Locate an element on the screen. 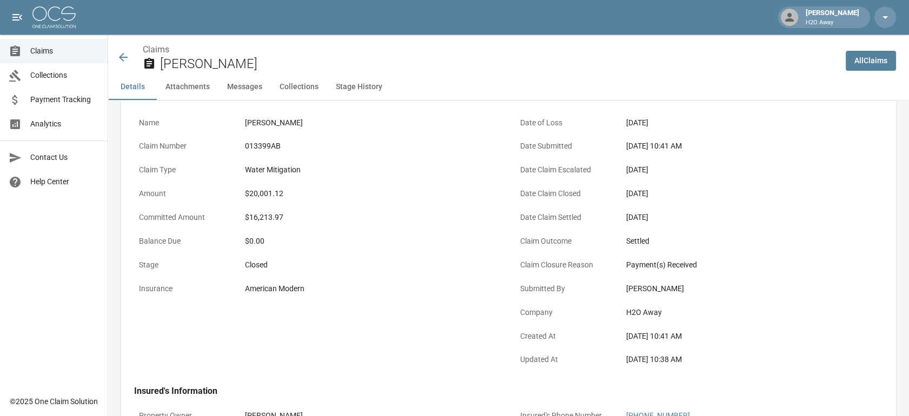 The image size is (909, 416). p: Date Submitted is located at coordinates (564, 146).